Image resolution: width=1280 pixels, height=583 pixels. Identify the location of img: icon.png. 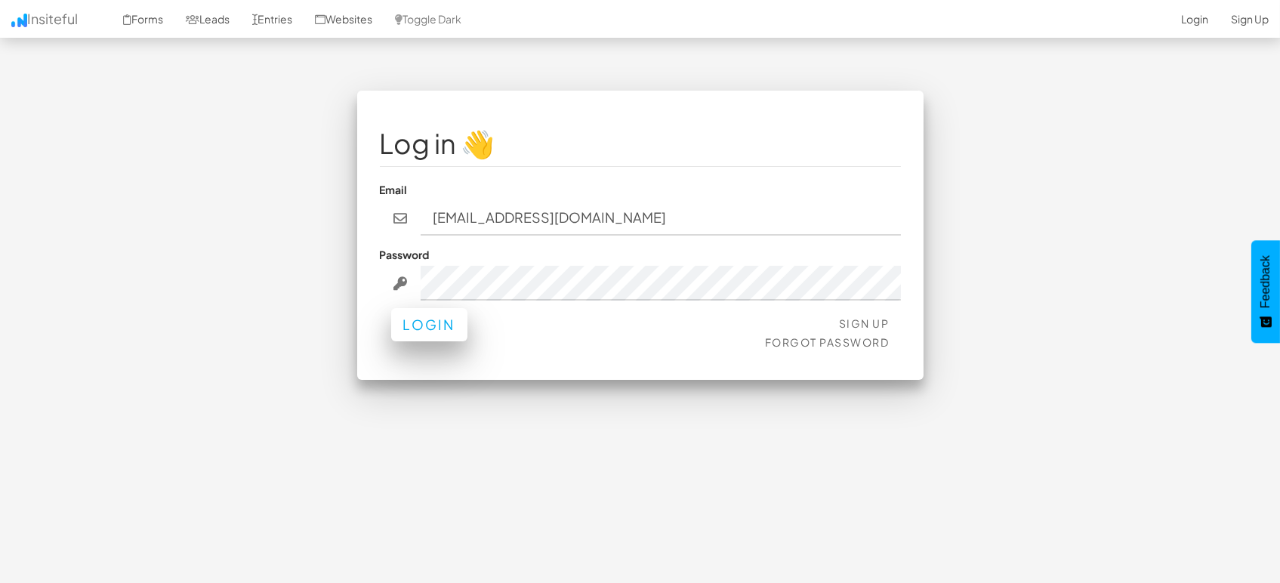
(19, 20).